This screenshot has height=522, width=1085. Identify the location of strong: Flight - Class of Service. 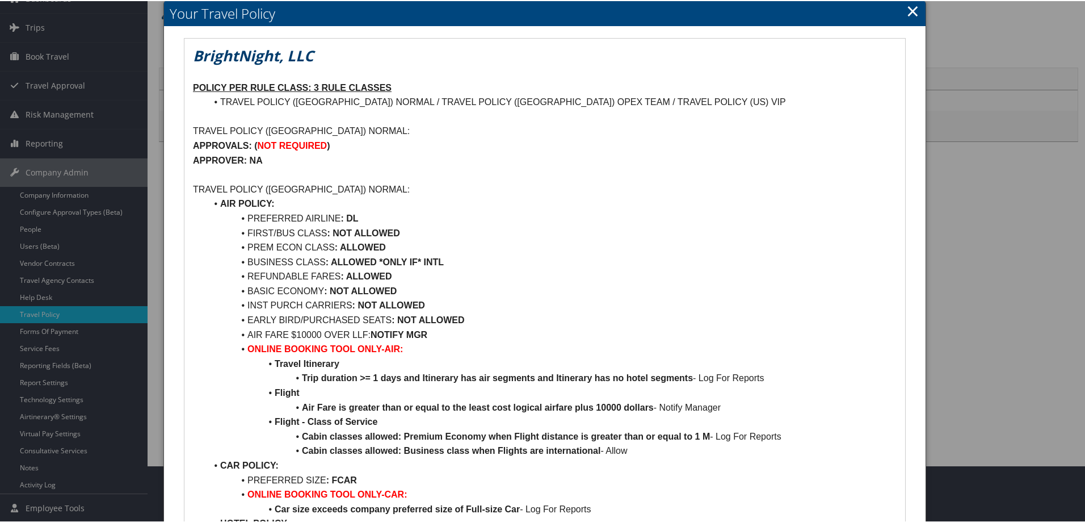
(326, 420).